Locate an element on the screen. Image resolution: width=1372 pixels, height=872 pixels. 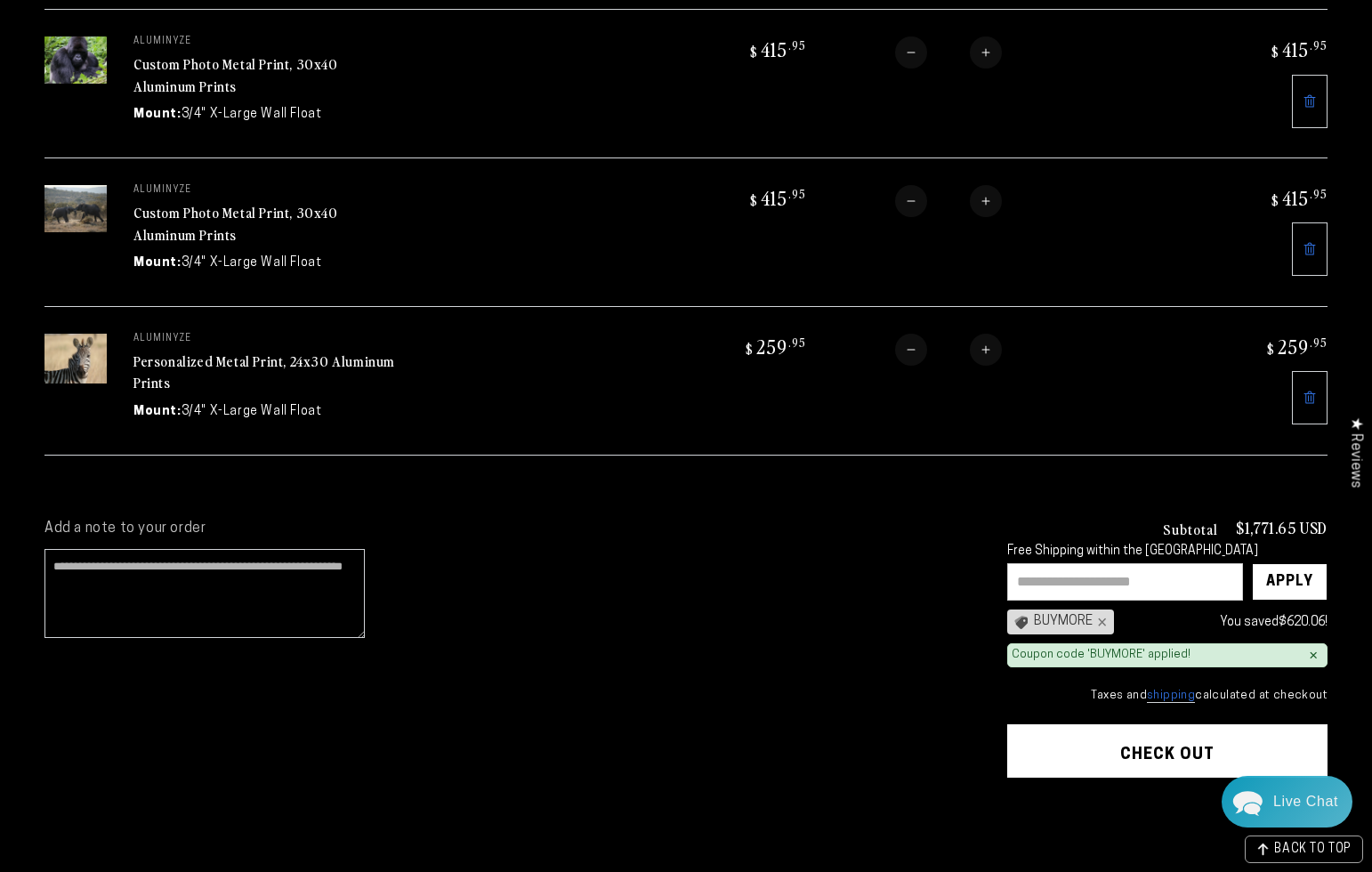
div: Chat widget toggle is located at coordinates (1287, 802).